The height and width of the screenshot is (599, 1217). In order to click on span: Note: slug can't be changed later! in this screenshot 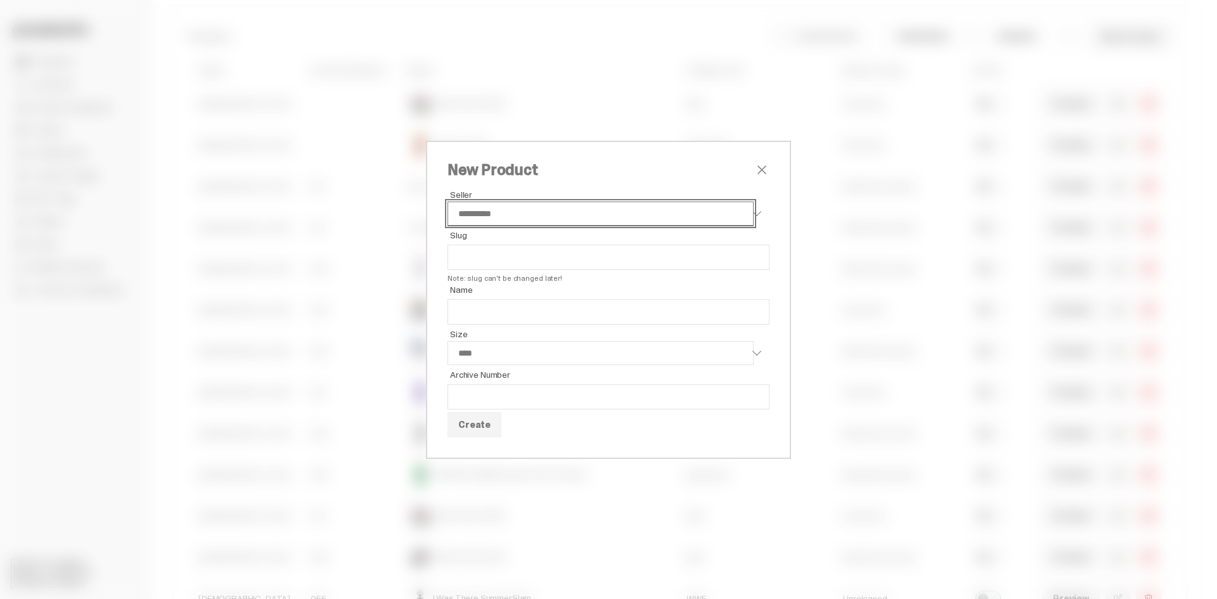, I will do `click(504, 278)`.